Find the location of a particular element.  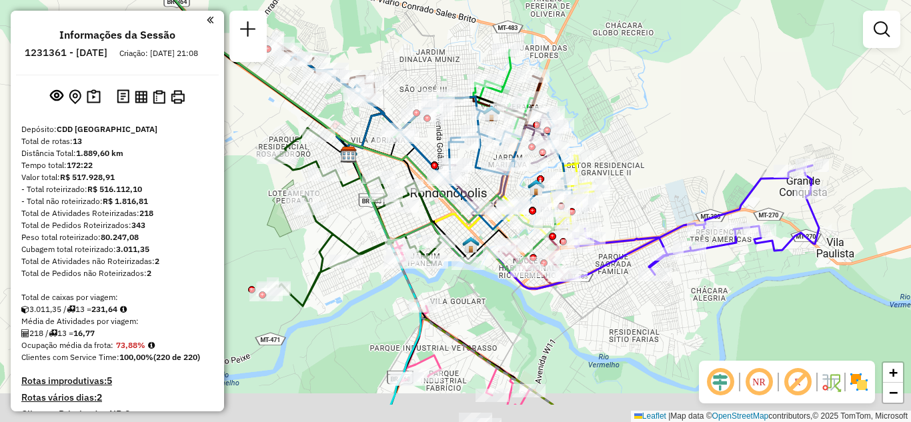

a: OpenStreetMap is located at coordinates (740, 416).